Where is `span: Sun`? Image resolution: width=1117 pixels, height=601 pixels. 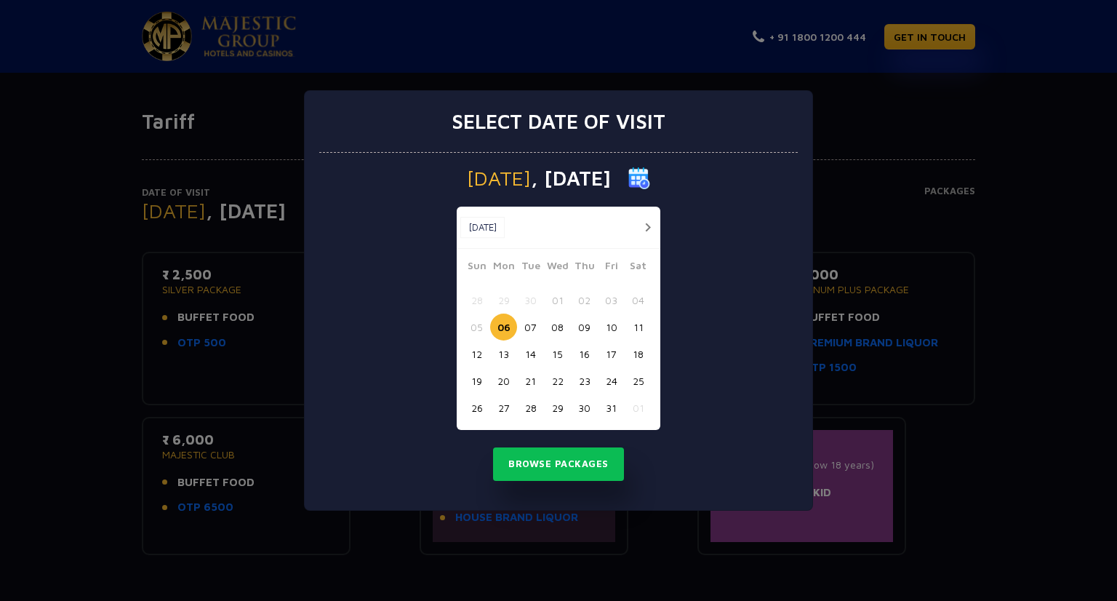
span: Sun is located at coordinates (476, 268).